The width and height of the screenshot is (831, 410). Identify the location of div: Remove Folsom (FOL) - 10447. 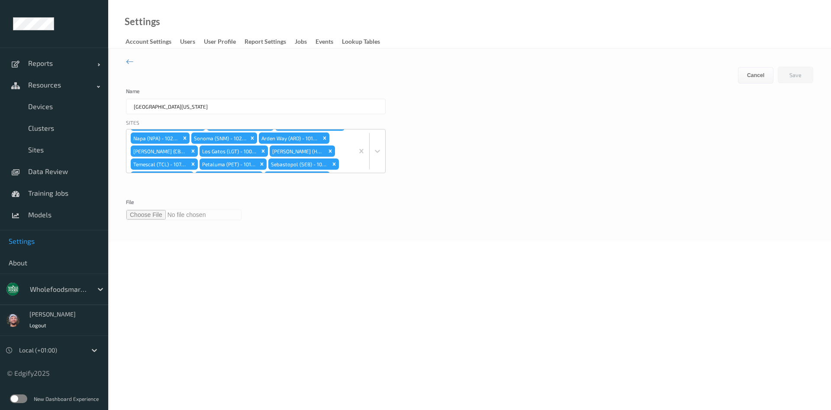
(189, 177).